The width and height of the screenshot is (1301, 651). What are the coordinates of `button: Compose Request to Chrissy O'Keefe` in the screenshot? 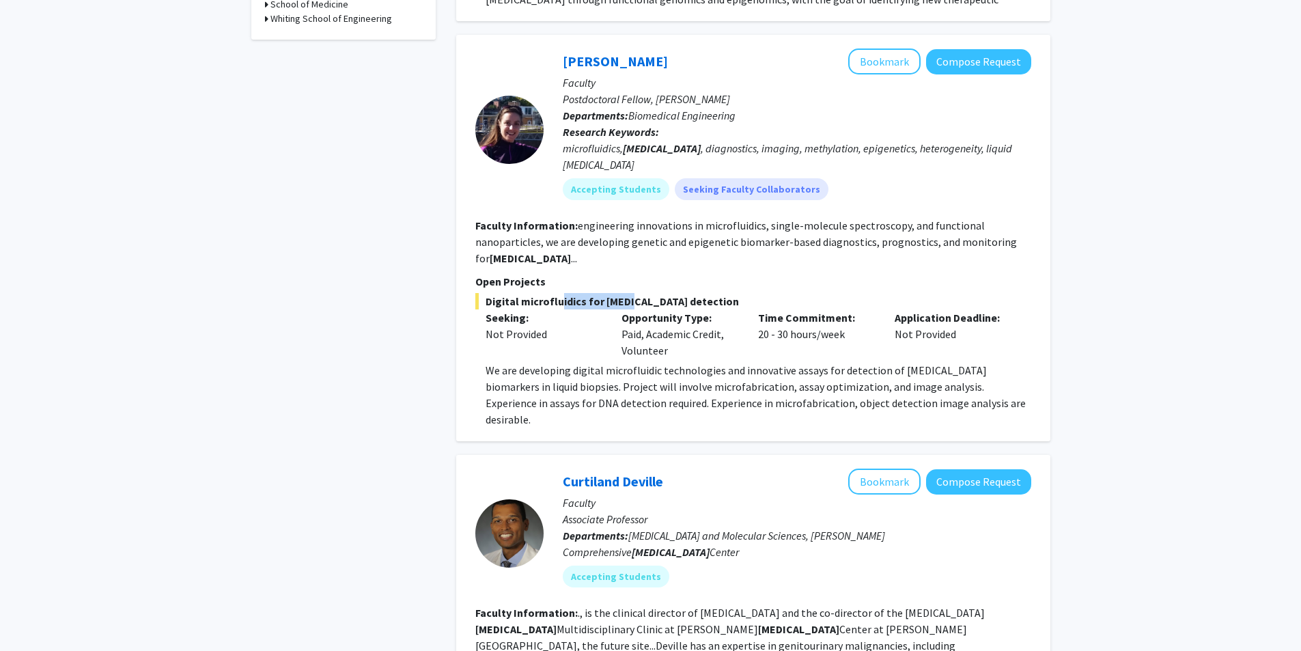 It's located at (979, 61).